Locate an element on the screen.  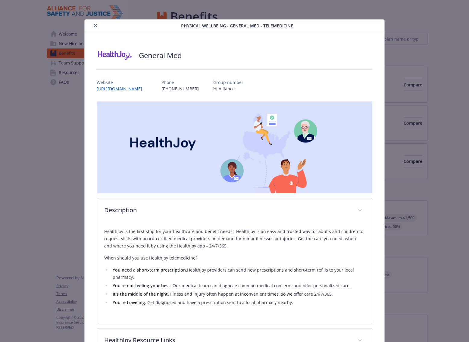
p: Website is located at coordinates (122, 82).